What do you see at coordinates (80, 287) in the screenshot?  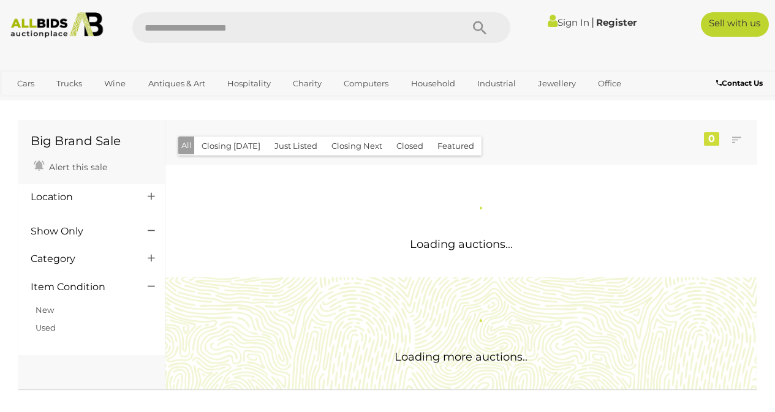 I see `h4: Item Condition` at bounding box center [80, 287].